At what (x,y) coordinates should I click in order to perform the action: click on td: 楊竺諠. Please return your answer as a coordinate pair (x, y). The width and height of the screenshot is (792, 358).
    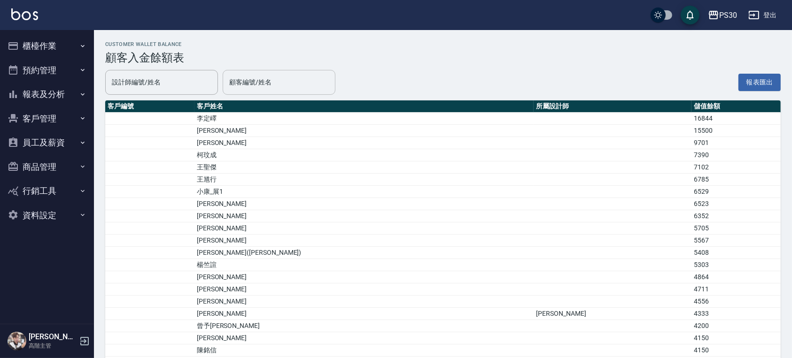
    Looking at the image, I should click on (364, 265).